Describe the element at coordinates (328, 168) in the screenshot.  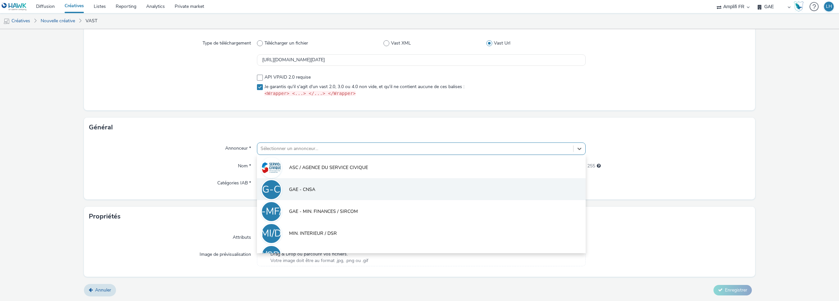
I see `span: ASC / AGENCE DU SERVICE CIVIQUE` at that location.